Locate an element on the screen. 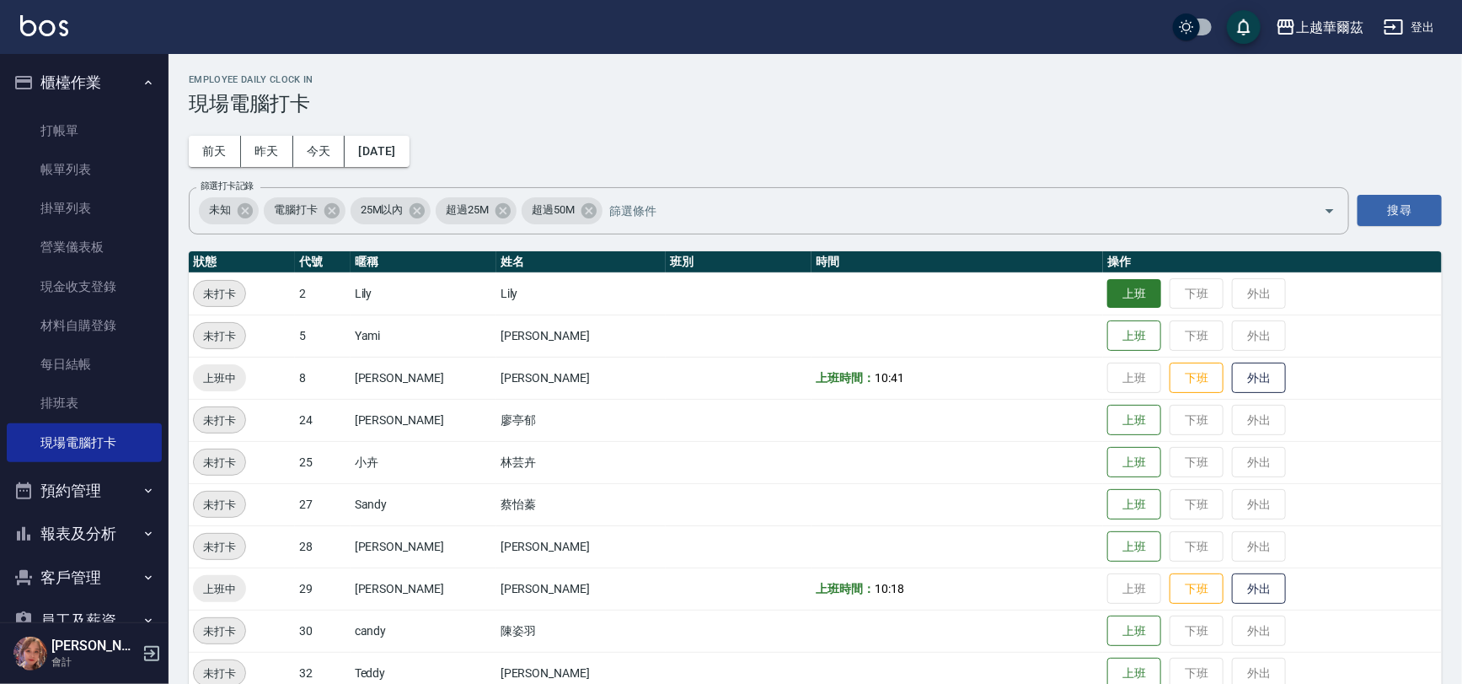 The width and height of the screenshot is (1462, 684). span: 10:41 is located at coordinates (889, 378).